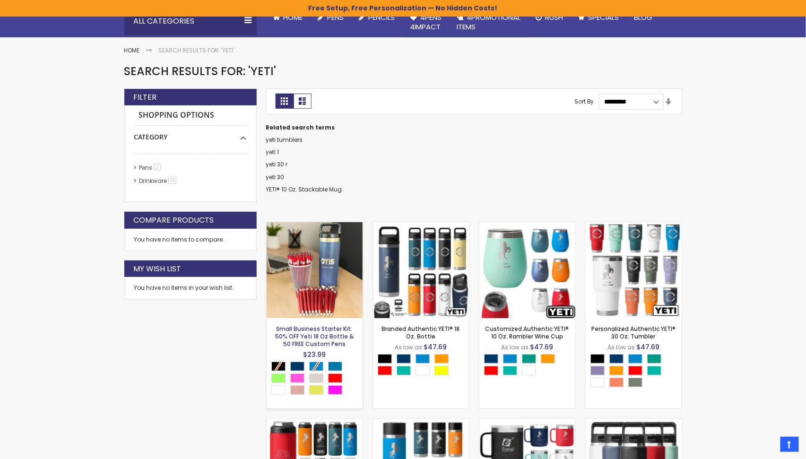 This screenshot has height=459, width=806. Describe the element at coordinates (314, 355) in the screenshot. I see `span: $23.99` at that location.